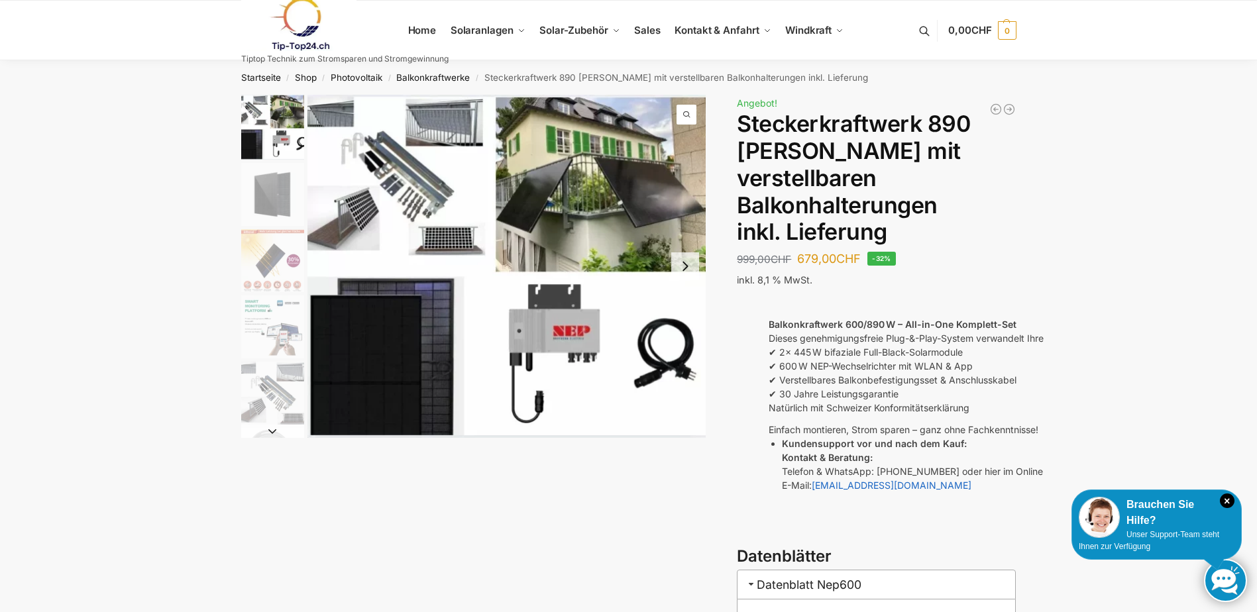  I want to click on span: Windkraft, so click(808, 30).